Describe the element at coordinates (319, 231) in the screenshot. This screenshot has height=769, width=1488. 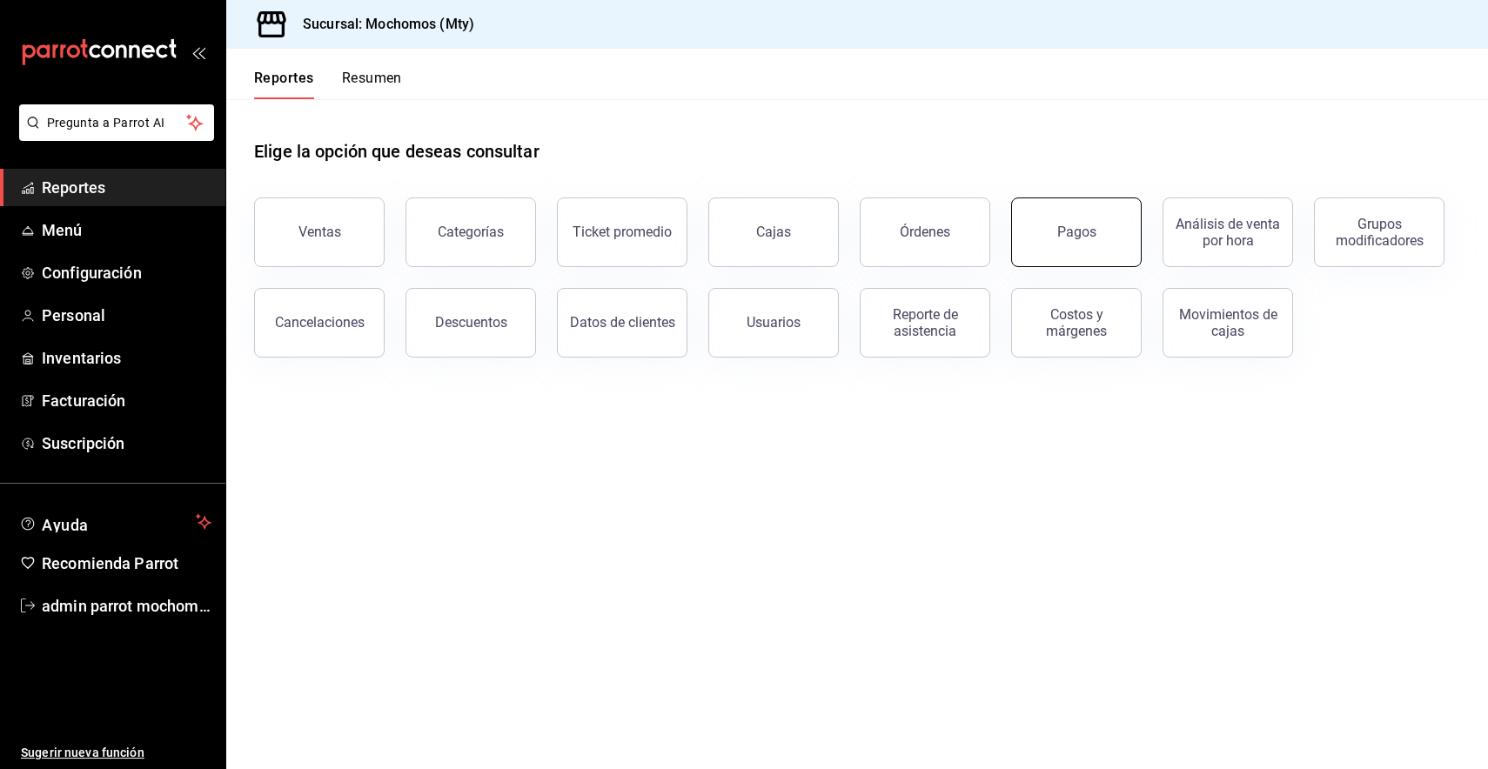
I see `div: Ventas` at that location.